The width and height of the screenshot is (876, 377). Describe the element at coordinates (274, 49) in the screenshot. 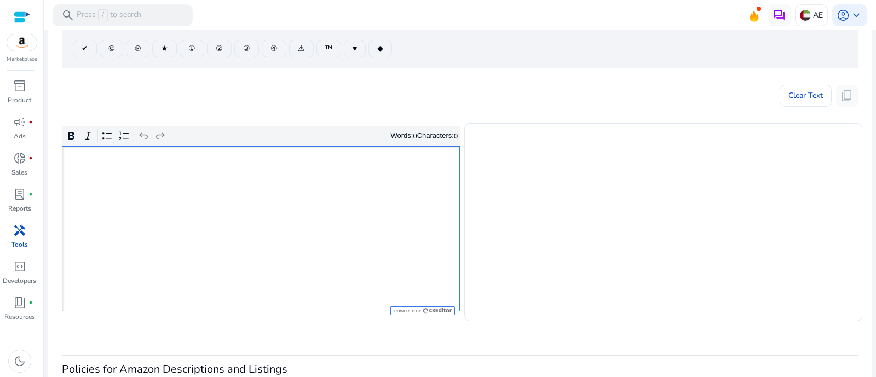

I see `button: ④` at that location.